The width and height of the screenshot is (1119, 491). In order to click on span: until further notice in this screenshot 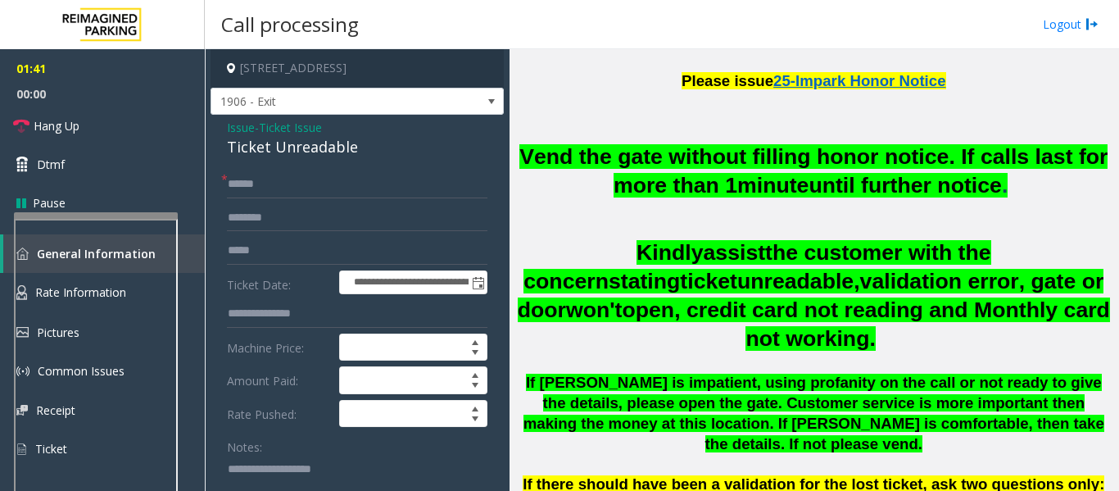, I will do `click(904, 185)`.